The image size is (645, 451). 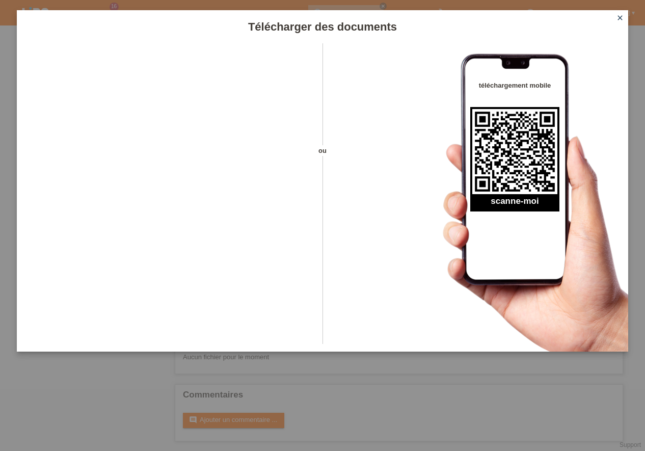 What do you see at coordinates (322, 26) in the screenshot?
I see `h1: Télécharger des documents` at bounding box center [322, 26].